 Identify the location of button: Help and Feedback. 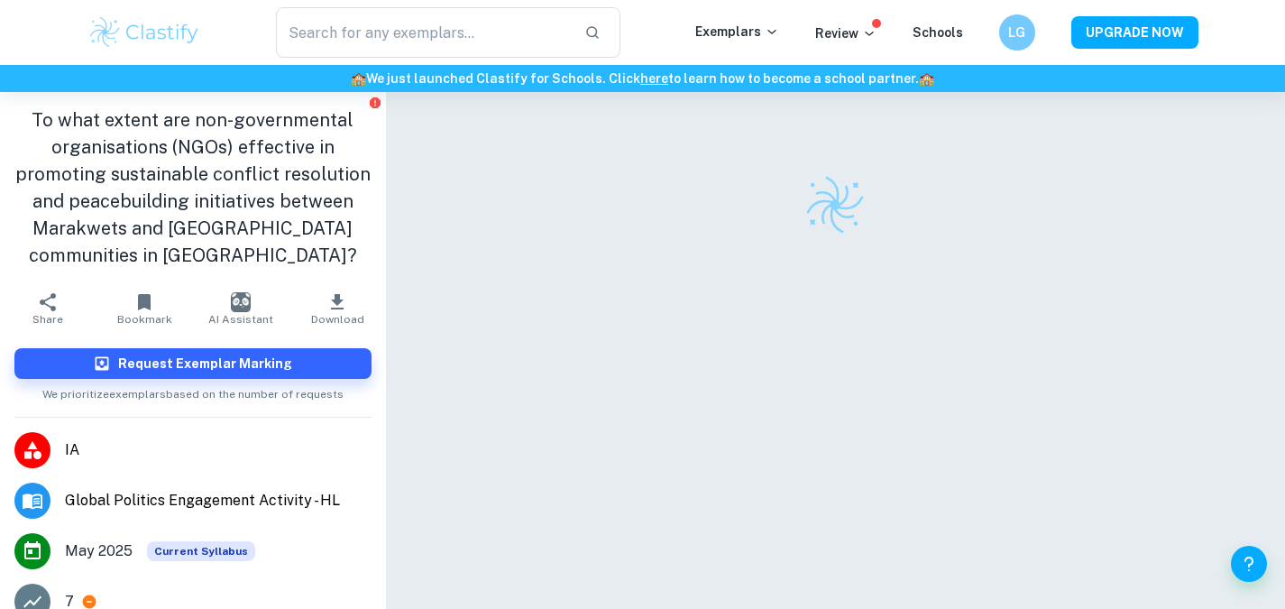
(1249, 564).